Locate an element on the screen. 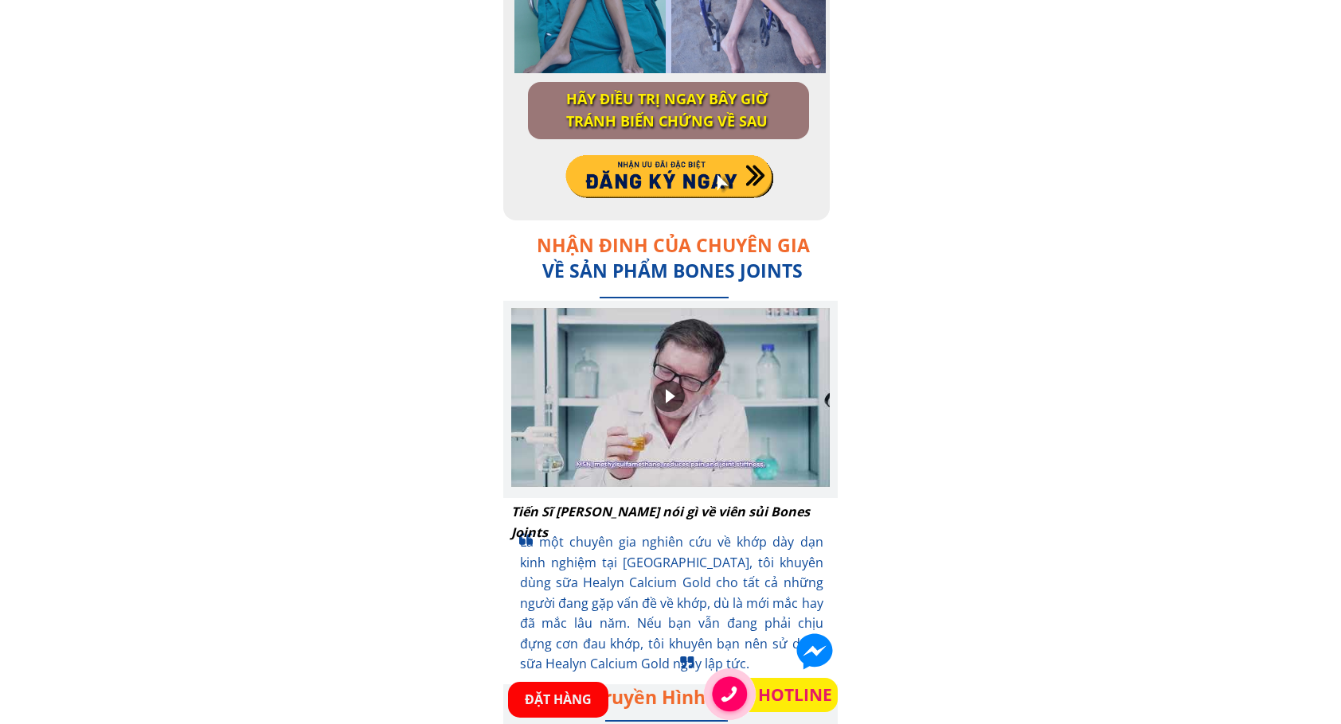  h3: HÃY ĐIỀU TRỊ NGAY BÂY GIỜ TRÁNH BIẾN CHỨNG VỀ SAU is located at coordinates (666, 111).